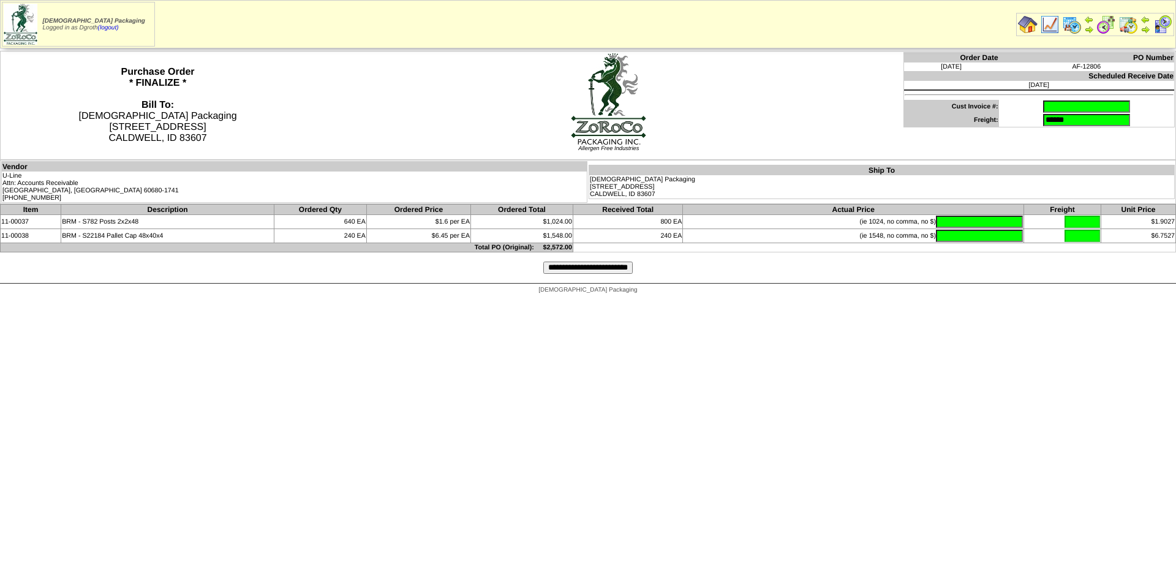 The image size is (1176, 563). I want to click on td: $1,024.00, so click(522, 222).